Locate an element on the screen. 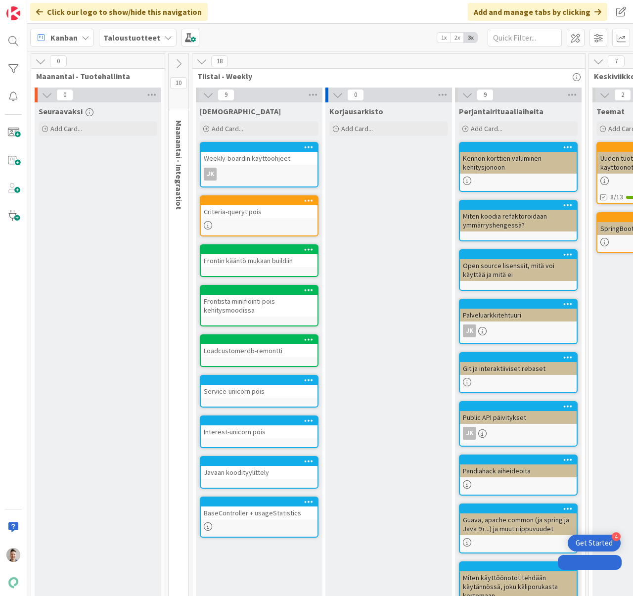 The image size is (633, 596). img: TN is located at coordinates (13, 555).